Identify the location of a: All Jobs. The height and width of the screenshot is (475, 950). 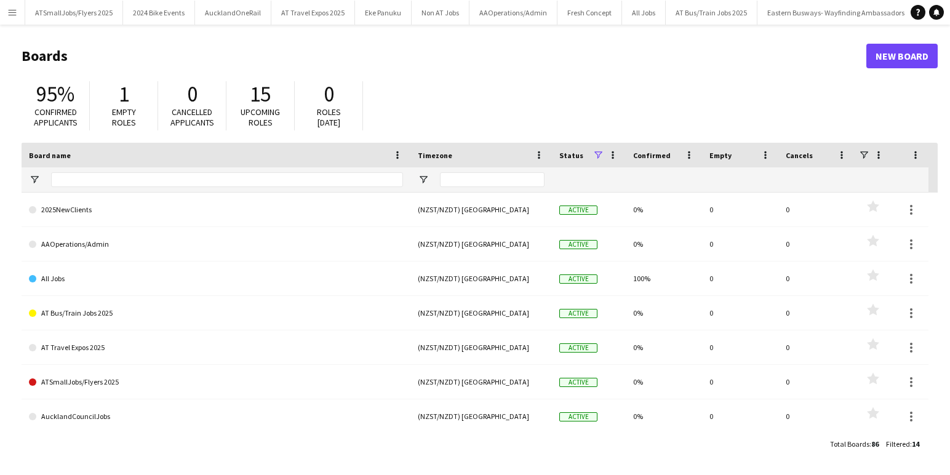
(216, 279).